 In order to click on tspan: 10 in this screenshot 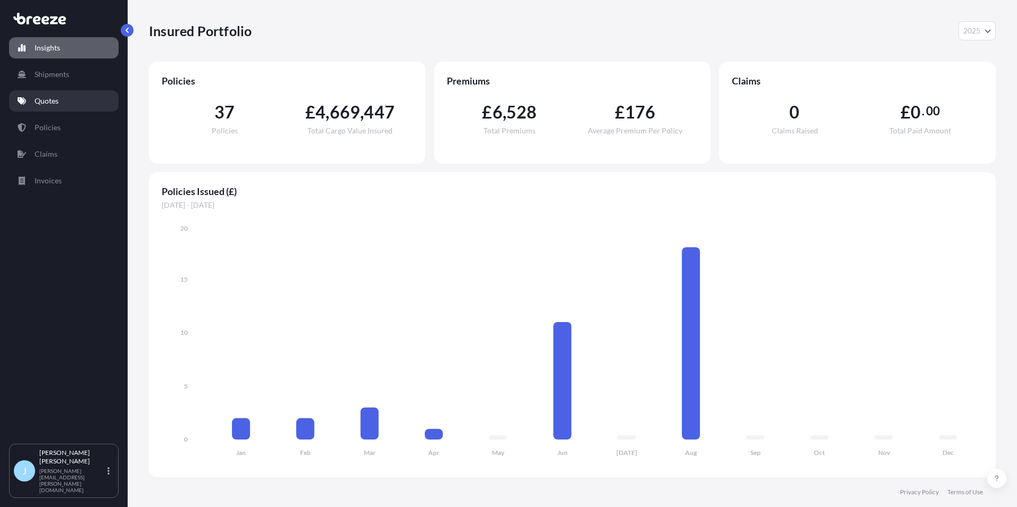, I will do `click(184, 332)`.